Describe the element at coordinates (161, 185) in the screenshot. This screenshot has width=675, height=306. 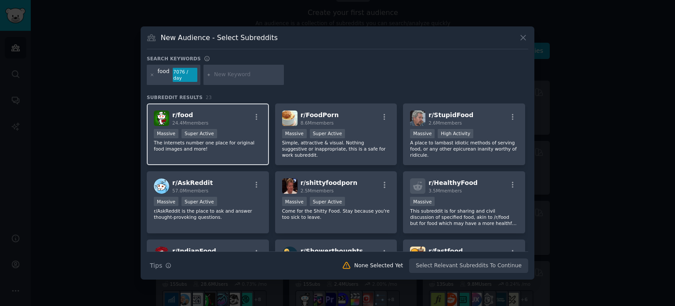
I see `img: AskReddit` at that location.